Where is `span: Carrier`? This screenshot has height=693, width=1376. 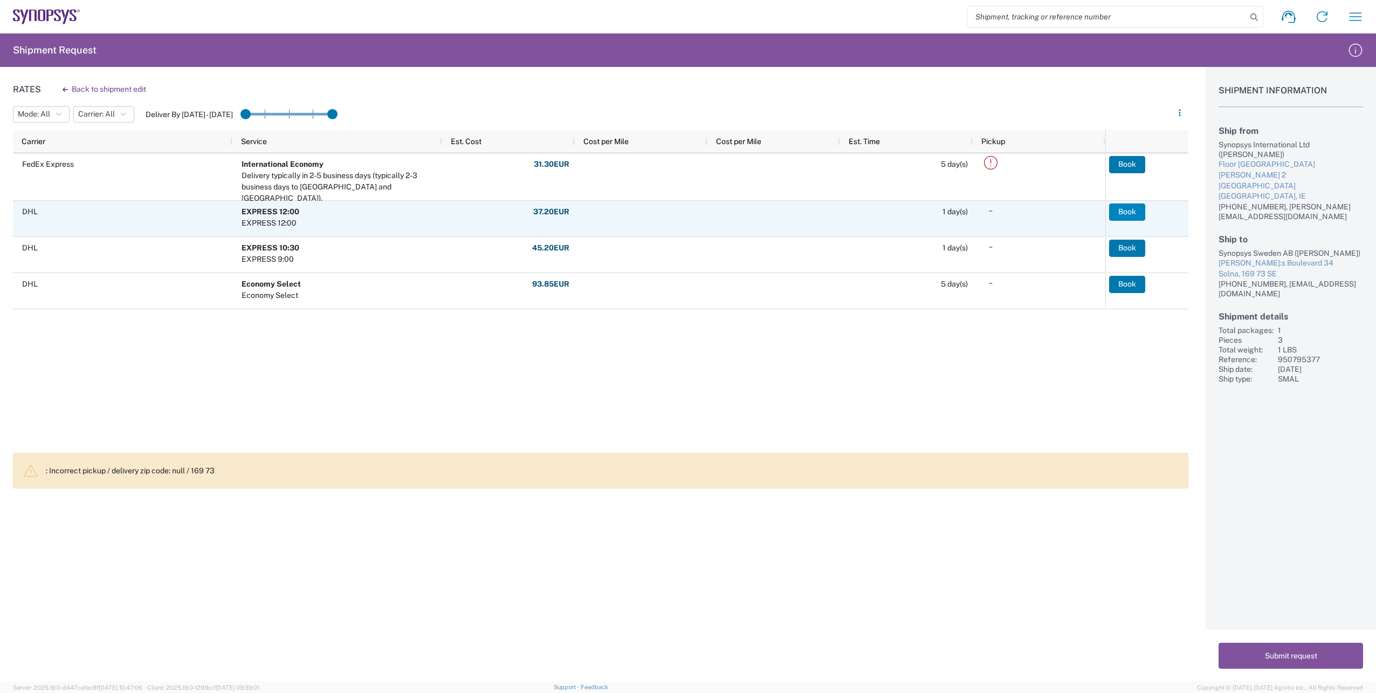 span: Carrier is located at coordinates (33, 141).